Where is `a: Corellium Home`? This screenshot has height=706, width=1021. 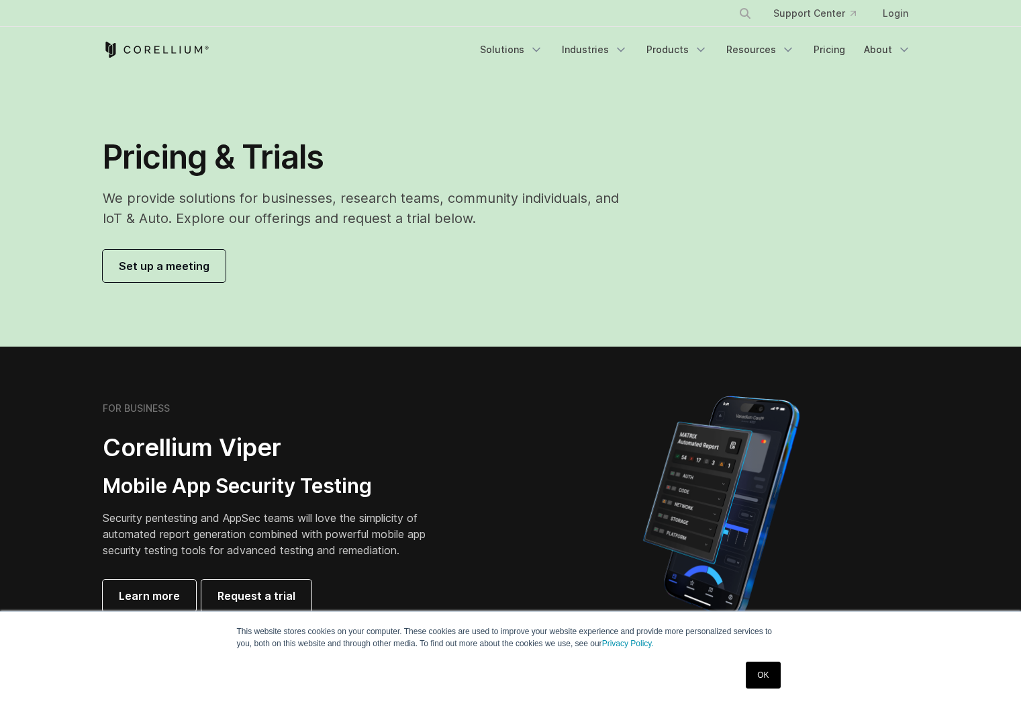
a: Corellium Home is located at coordinates (156, 50).